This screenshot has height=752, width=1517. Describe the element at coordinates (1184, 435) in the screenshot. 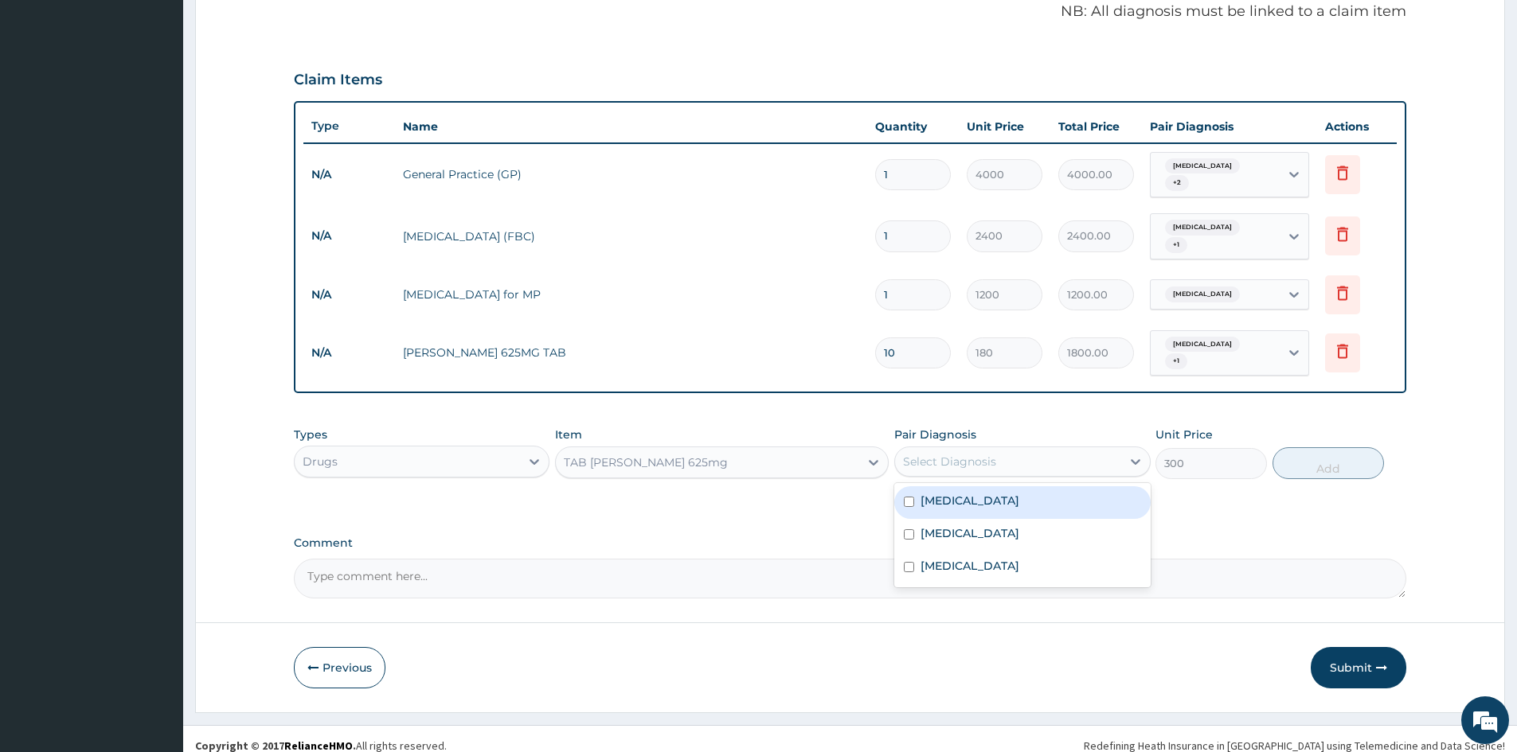

I see `label: Unit Price` at that location.